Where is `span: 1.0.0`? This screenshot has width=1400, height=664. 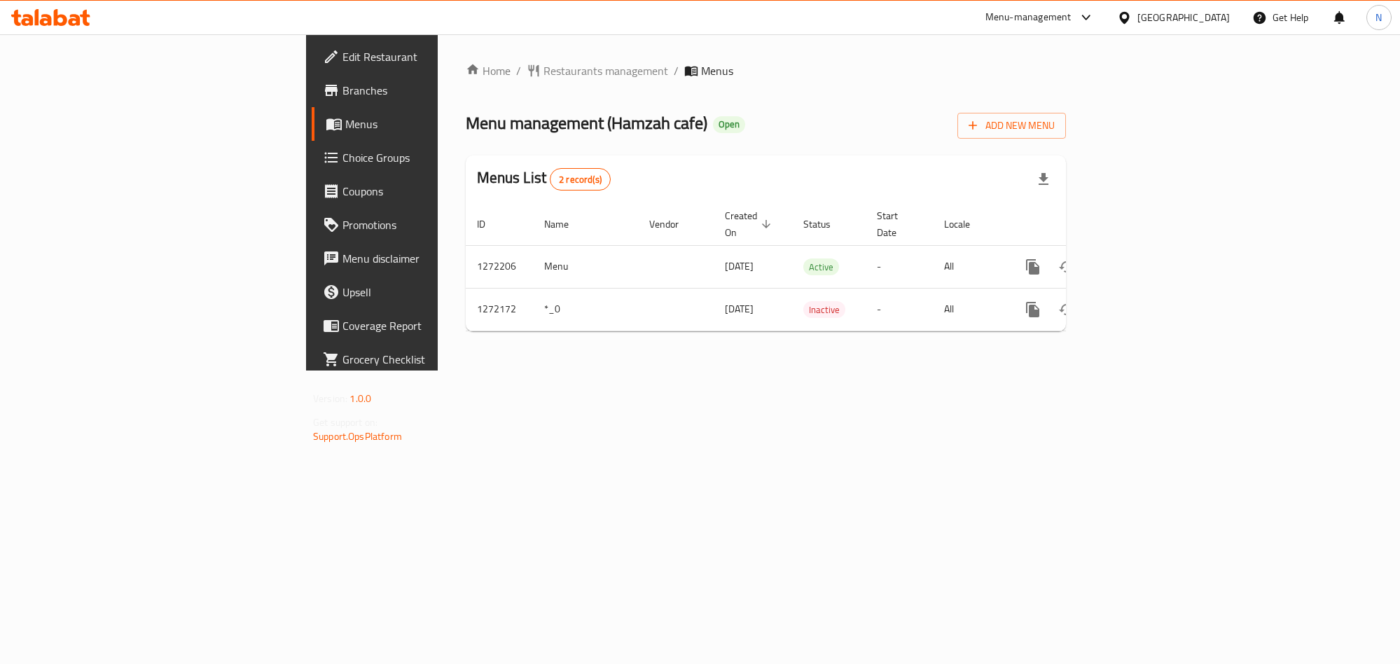
span: 1.0.0 is located at coordinates (360, 399).